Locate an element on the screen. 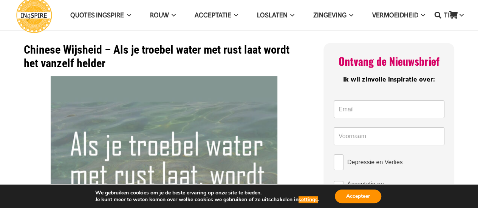  p: We gebruiken cookies om je de beste ervaring op onze site te bieden. is located at coordinates (207, 193).